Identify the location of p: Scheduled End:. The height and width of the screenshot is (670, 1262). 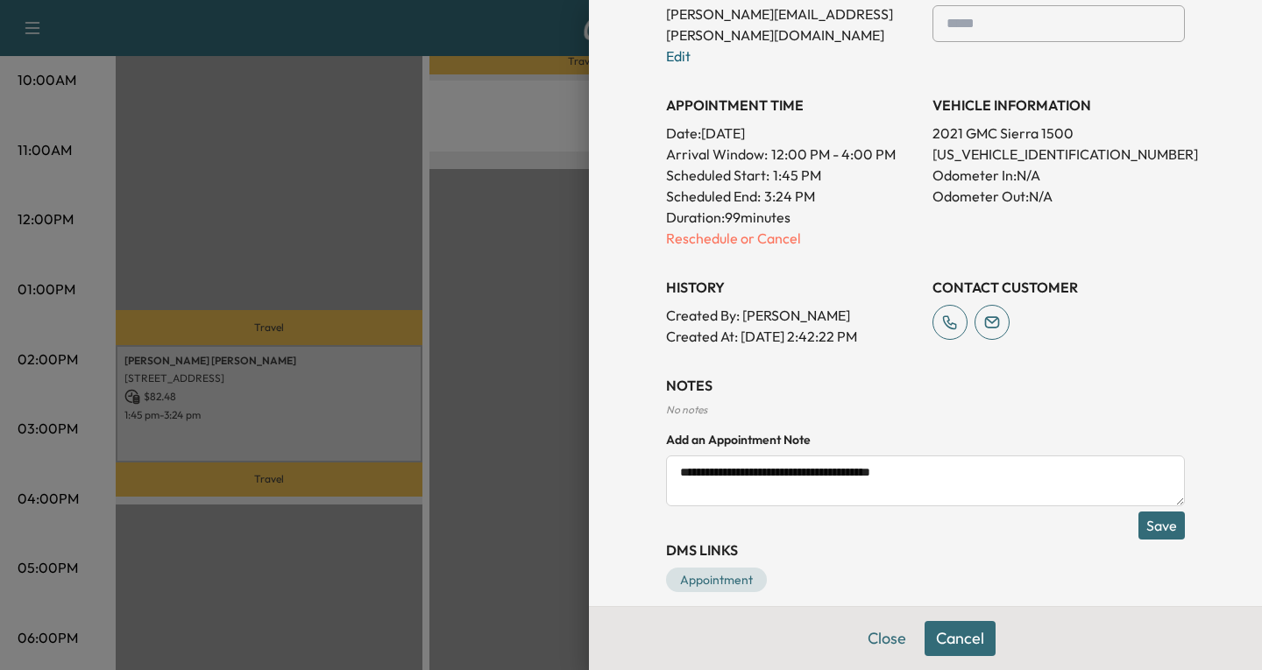
(713, 196).